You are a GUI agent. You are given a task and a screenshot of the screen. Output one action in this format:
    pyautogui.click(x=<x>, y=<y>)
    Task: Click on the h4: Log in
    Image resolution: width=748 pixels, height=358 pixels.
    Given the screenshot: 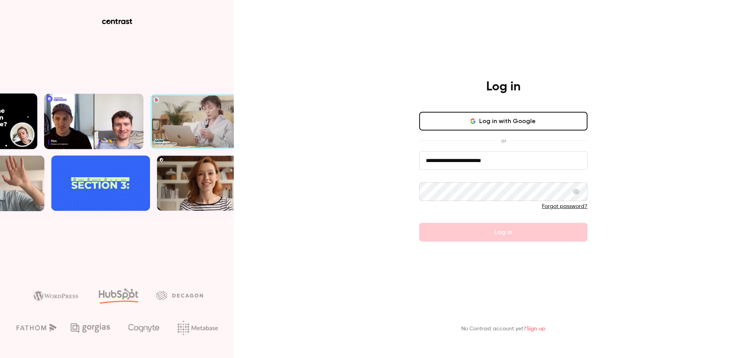 What is the action you would take?
    pyautogui.click(x=503, y=87)
    